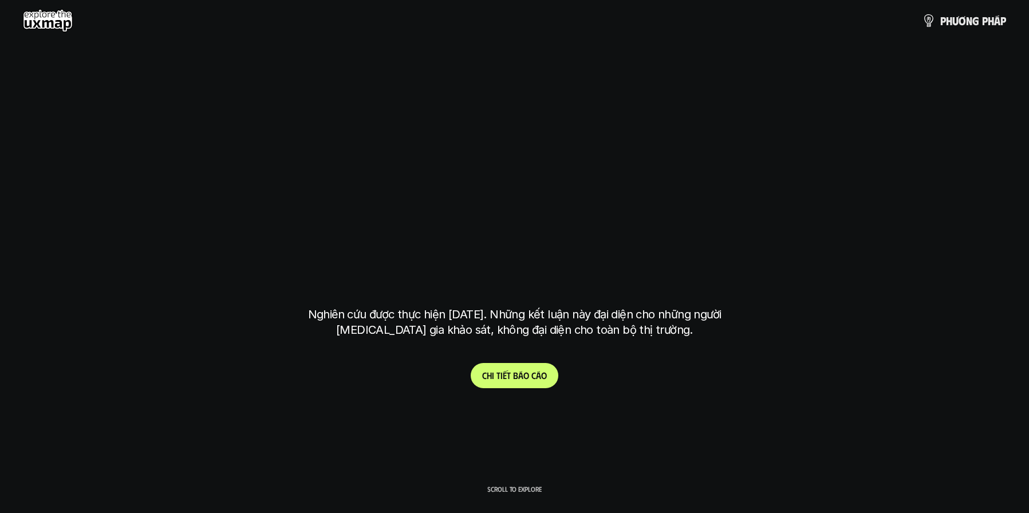  Describe the element at coordinates (514, 489) in the screenshot. I see `p: Scroll to explore` at that location.